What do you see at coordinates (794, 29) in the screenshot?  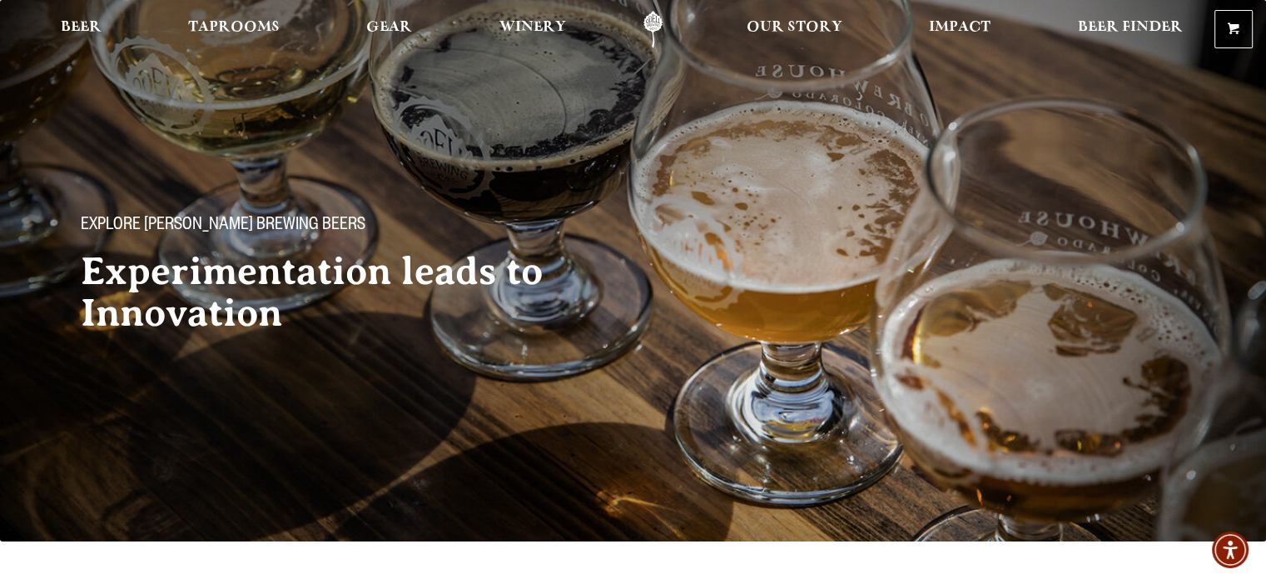 I see `a: Our Story` at bounding box center [794, 29].